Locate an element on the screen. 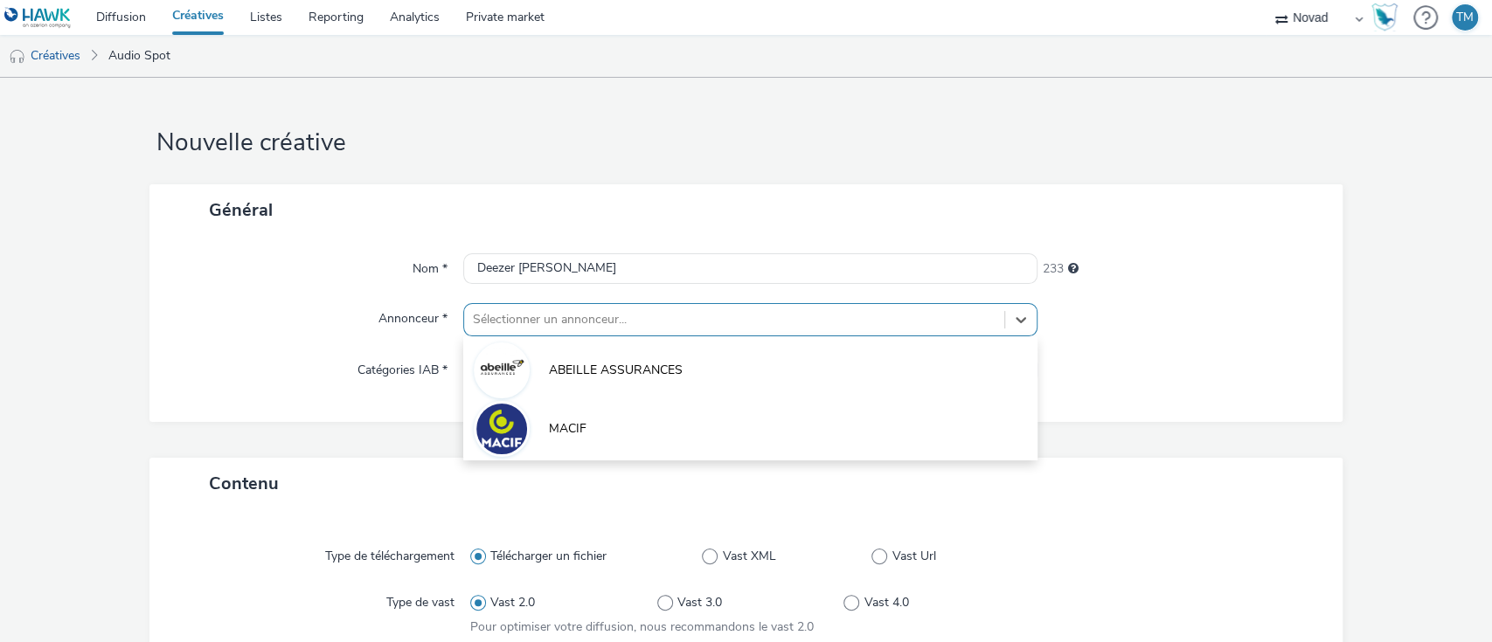 Image resolution: width=1492 pixels, height=642 pixels. h1: Nouvelle créative is located at coordinates (746, 143).